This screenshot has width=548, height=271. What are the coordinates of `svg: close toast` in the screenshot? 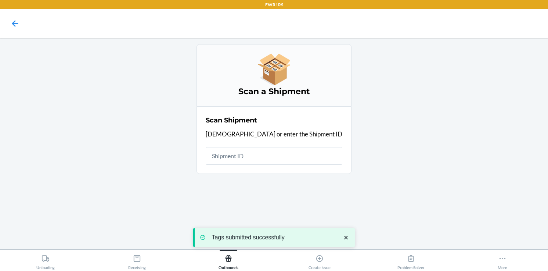 It's located at (346, 237).